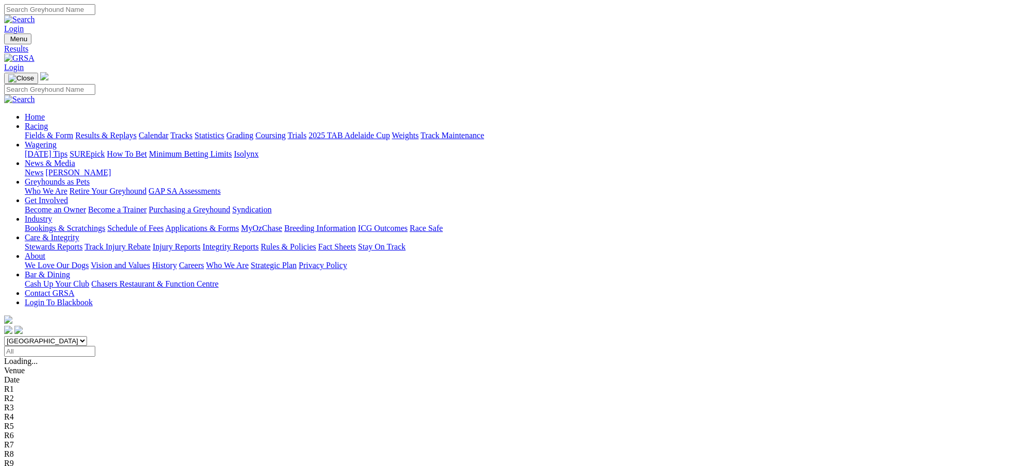 The image size is (1029, 466). What do you see at coordinates (515, 49) in the screenshot?
I see `a: Results` at bounding box center [515, 49].